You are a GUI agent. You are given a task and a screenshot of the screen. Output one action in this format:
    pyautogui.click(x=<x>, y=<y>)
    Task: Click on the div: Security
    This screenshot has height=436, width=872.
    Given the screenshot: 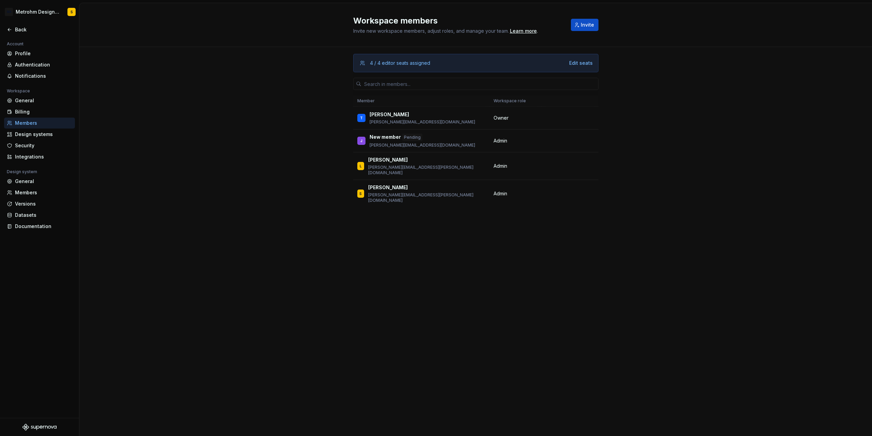 What is the action you would take?
    pyautogui.click(x=44, y=145)
    